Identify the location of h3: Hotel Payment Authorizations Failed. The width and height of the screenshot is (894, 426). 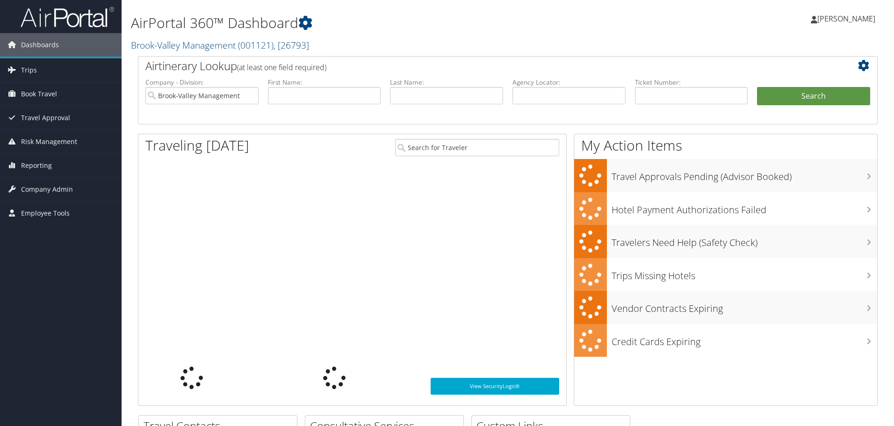
(744, 208).